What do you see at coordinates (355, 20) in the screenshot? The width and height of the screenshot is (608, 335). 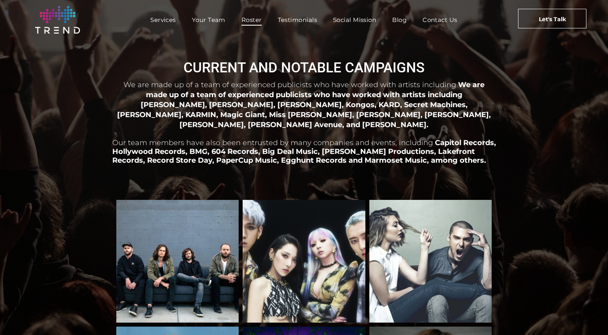 I see `a: Social Mission` at bounding box center [355, 20].